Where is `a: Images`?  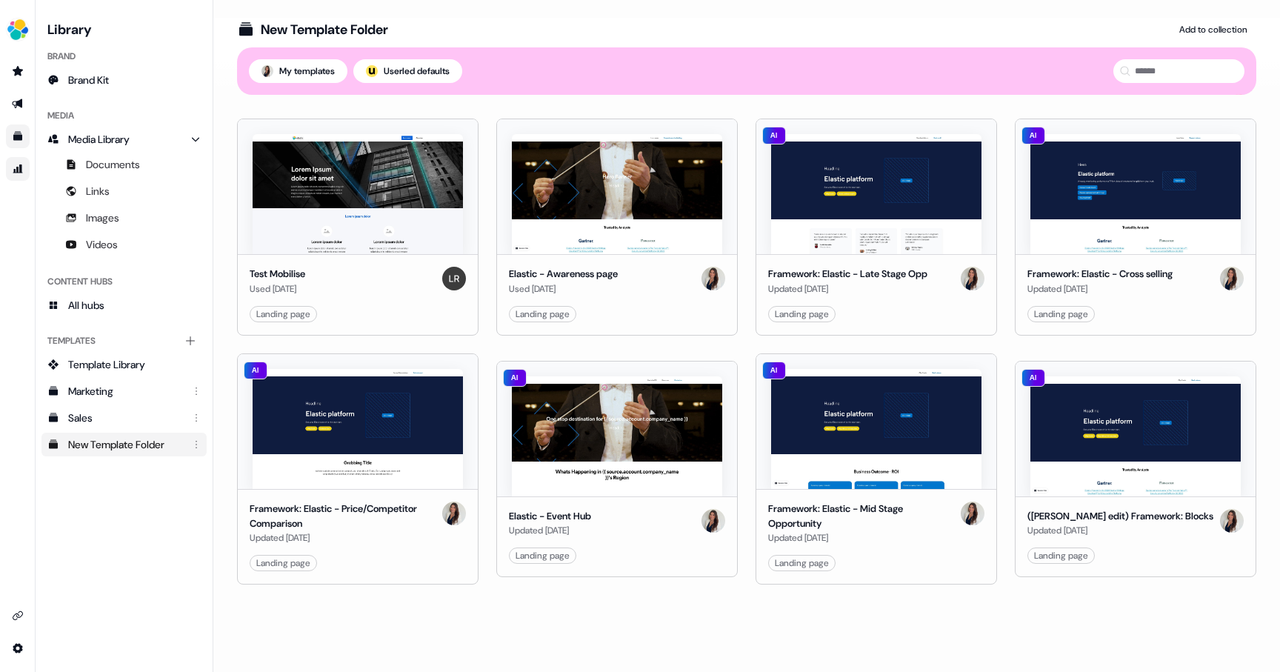 a: Images is located at coordinates (124, 218).